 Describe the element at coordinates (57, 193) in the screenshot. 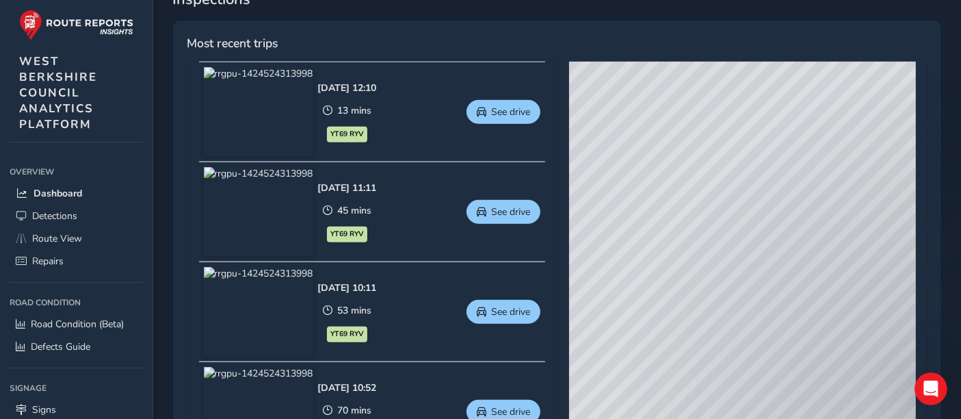

I see `span: Dashboard` at that location.